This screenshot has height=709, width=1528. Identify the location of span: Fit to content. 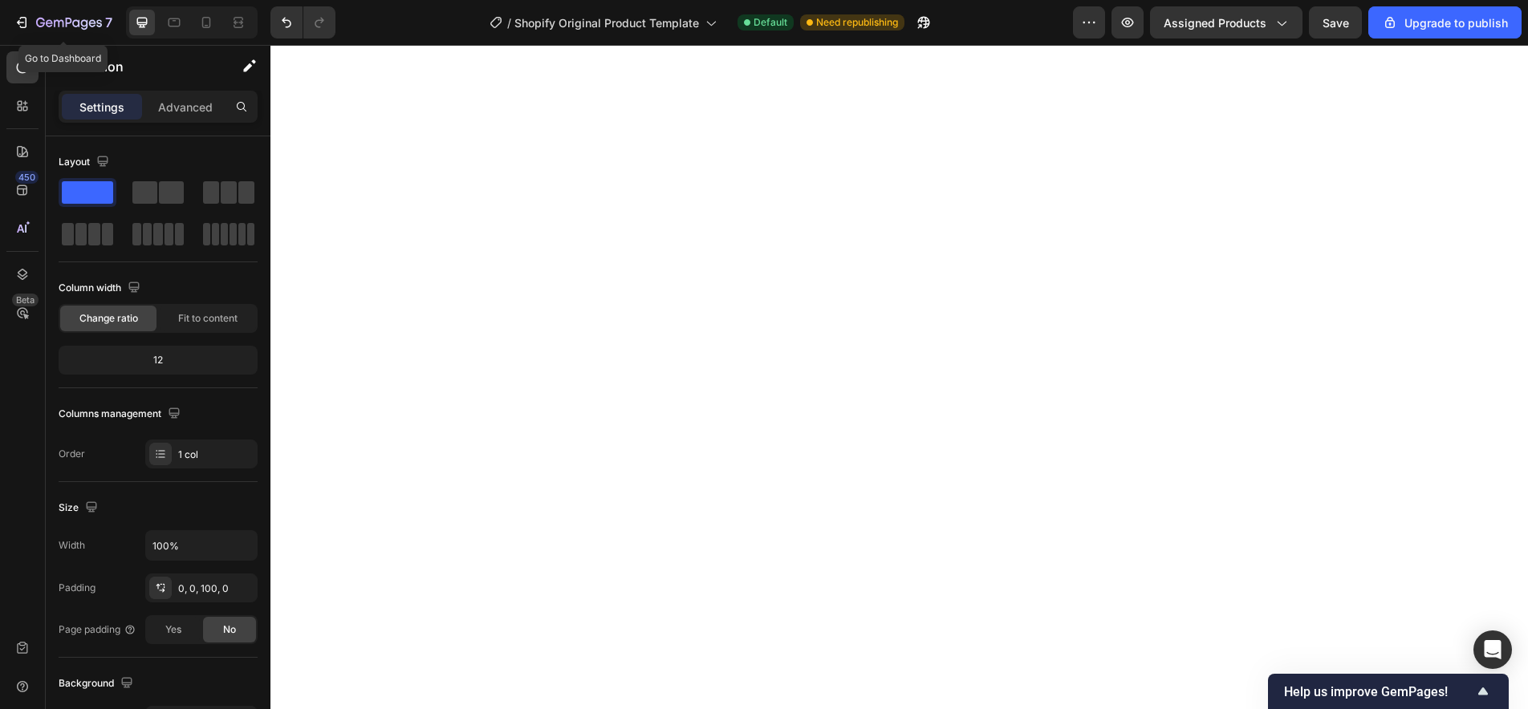
(208, 319).